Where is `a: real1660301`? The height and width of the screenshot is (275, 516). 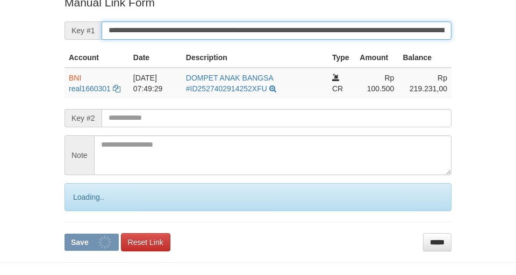 a: real1660301 is located at coordinates (90, 89).